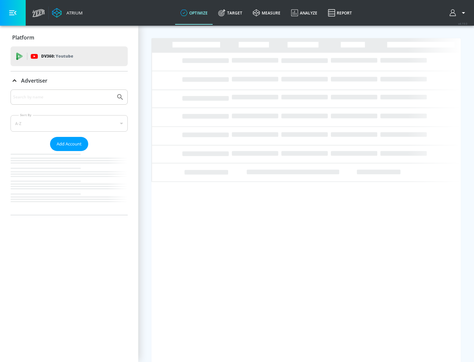 This screenshot has width=474, height=362. What do you see at coordinates (304, 13) in the screenshot?
I see `a: Analyze` at bounding box center [304, 13].